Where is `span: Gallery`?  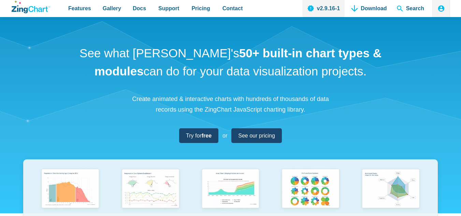 span: Gallery is located at coordinates (112, 8).